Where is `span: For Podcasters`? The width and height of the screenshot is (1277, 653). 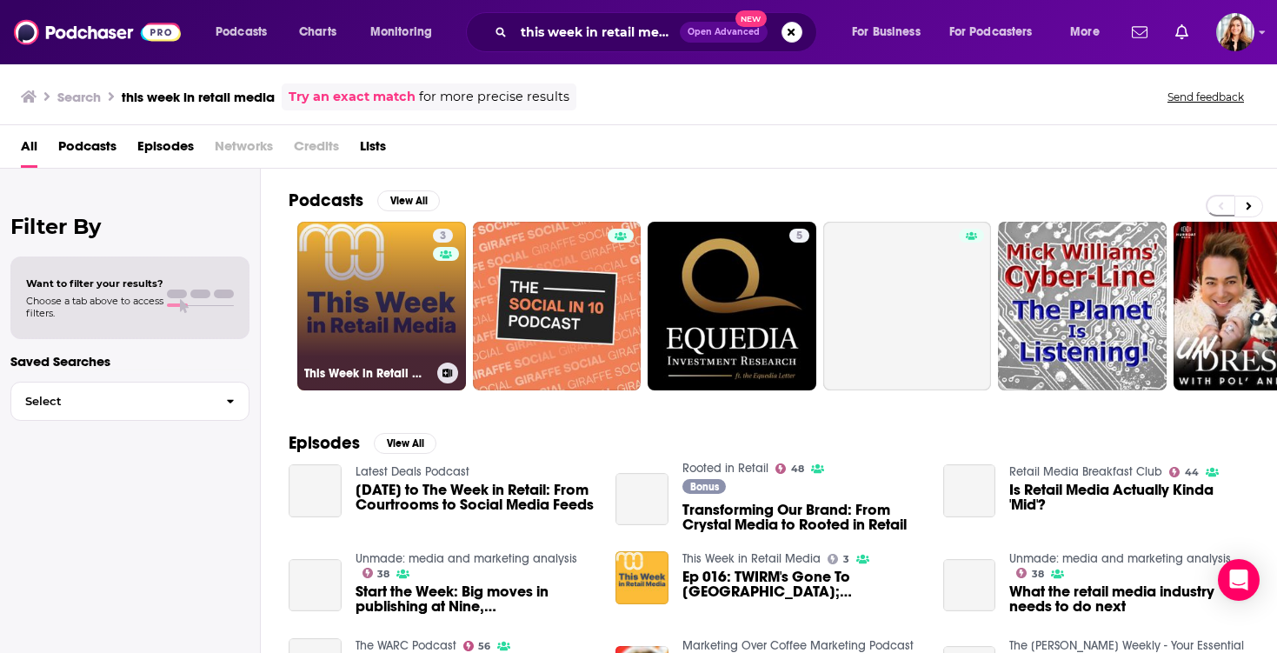
span: For Podcasters is located at coordinates (991, 32).